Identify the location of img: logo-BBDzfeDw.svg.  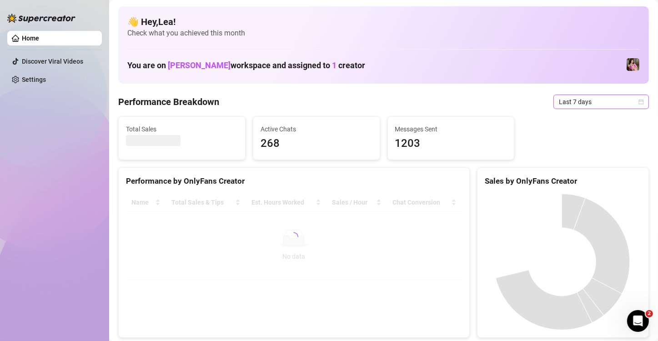
(41, 18).